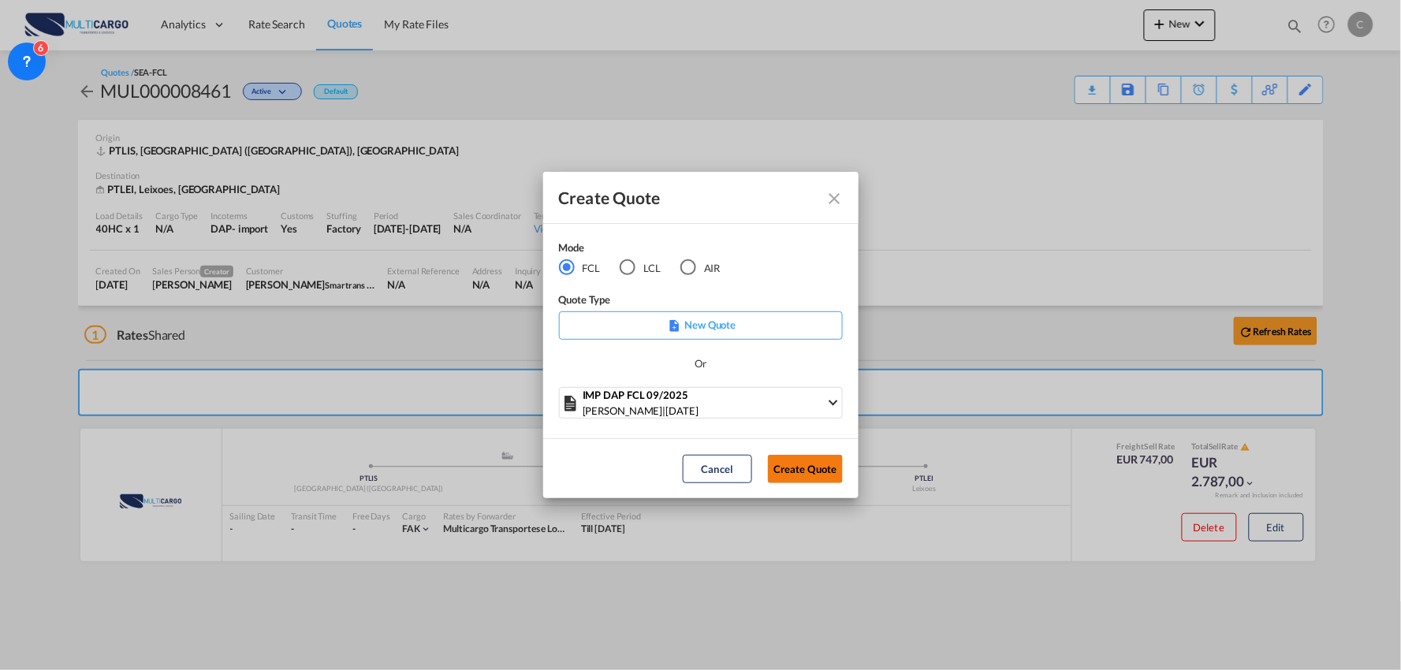 This screenshot has height=670, width=1401. Describe the element at coordinates (835, 199) in the screenshot. I see `md-icon: Close dialog` at that location.